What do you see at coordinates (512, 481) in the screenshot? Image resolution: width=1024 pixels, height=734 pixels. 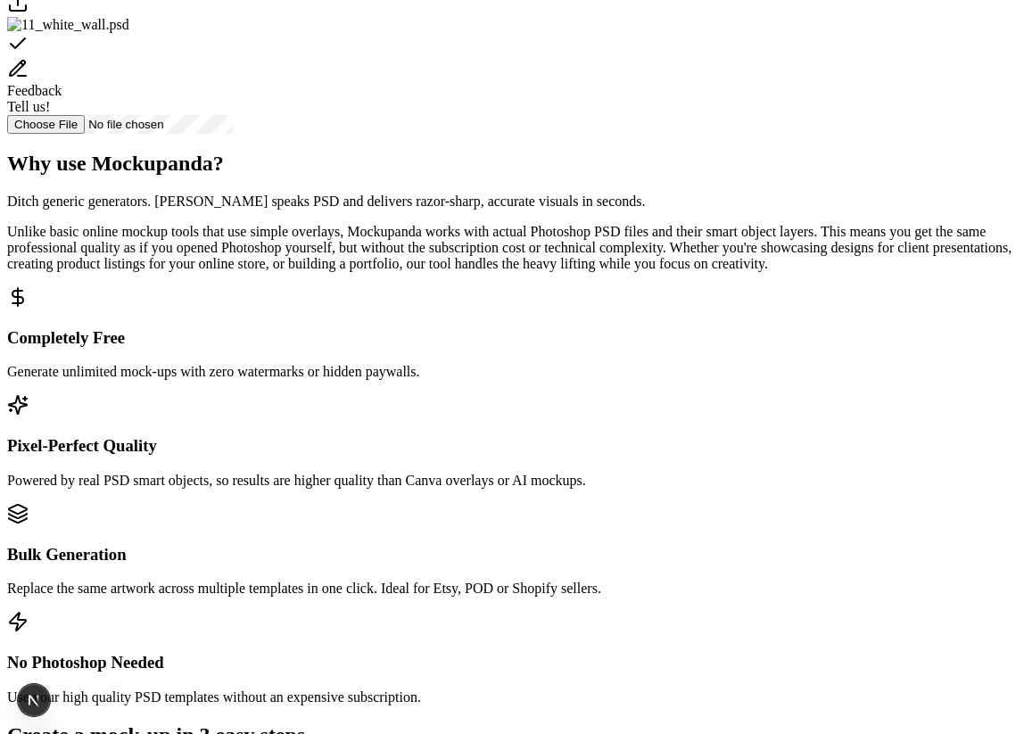 I see `p: Powered by real PSD smart objects, so results are higher quality than Canva overlays or AI mockups.` at bounding box center [512, 481].